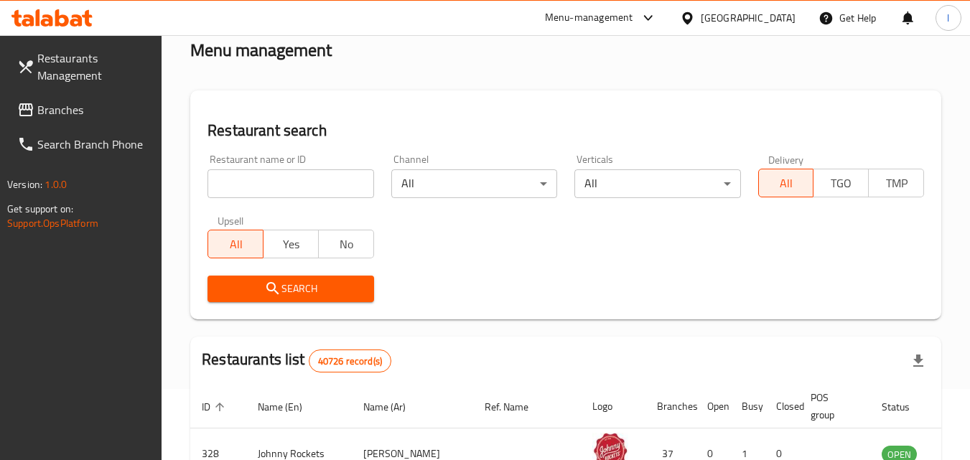 The height and width of the screenshot is (460, 970). Describe the element at coordinates (713, 406) in the screenshot. I see `th: Open` at that location.